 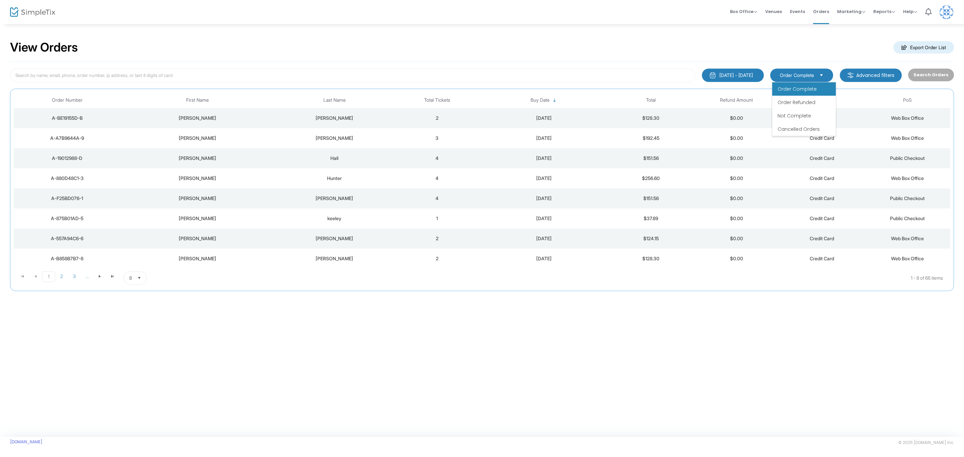 What do you see at coordinates (197, 198) in the screenshot?
I see `div: Joseph` at bounding box center [197, 198].